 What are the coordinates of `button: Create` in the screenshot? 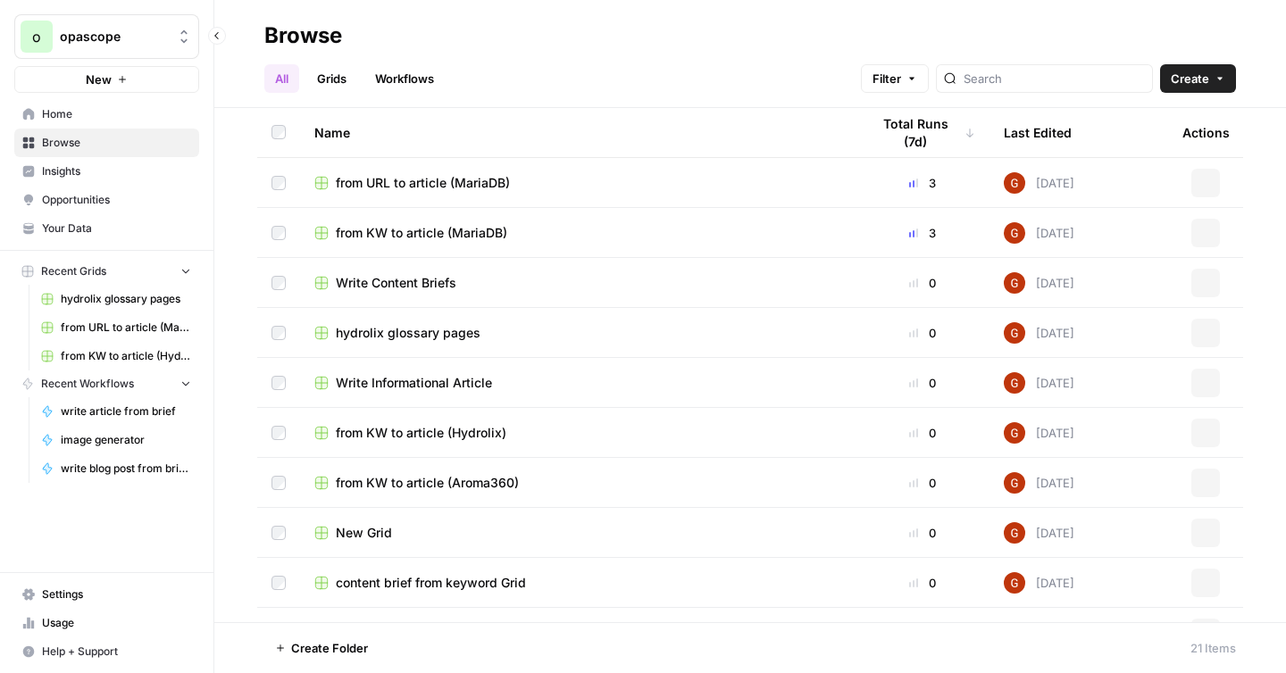 It's located at (1198, 79).